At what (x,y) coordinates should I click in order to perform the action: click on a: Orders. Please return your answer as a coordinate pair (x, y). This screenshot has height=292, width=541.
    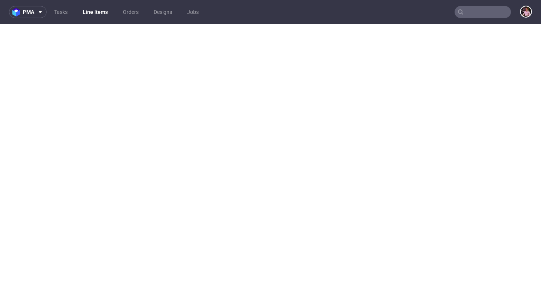
    Looking at the image, I should click on (131, 12).